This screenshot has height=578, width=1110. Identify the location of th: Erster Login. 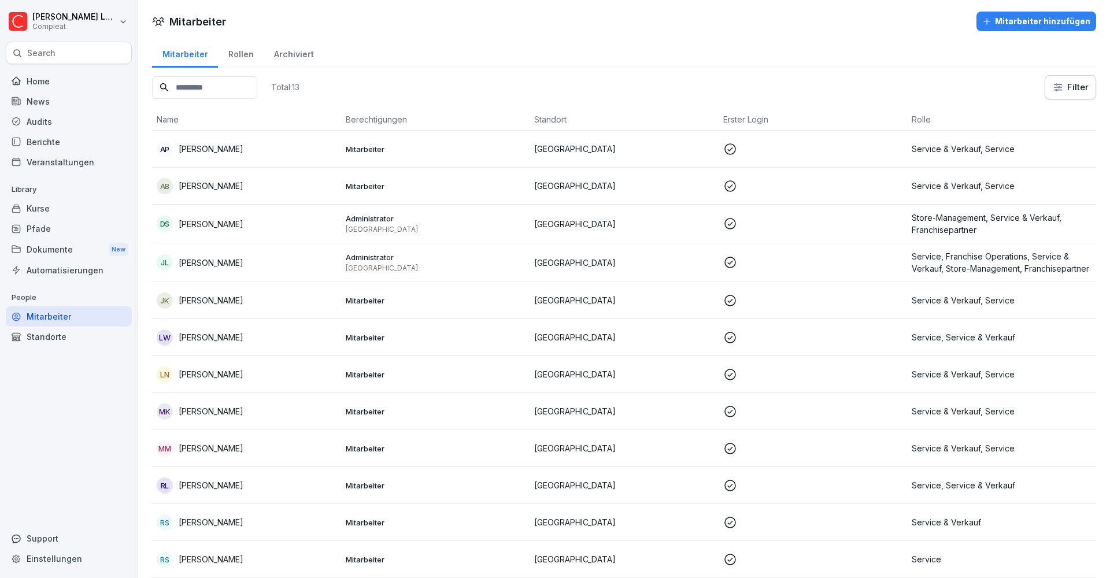
(813, 120).